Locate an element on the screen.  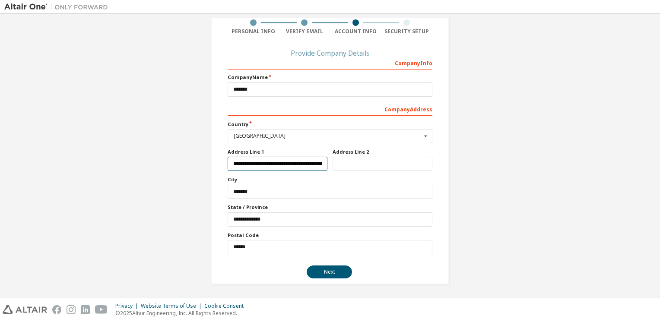
label: City is located at coordinates (330, 180).